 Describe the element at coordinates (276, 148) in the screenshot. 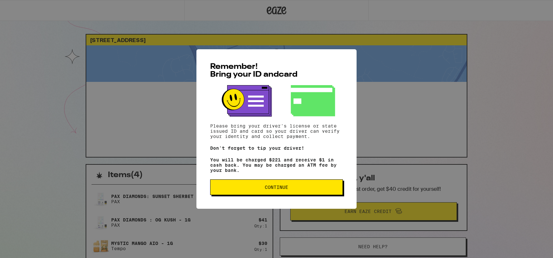

I see `p: Don't forget to tip your driver!` at that location.